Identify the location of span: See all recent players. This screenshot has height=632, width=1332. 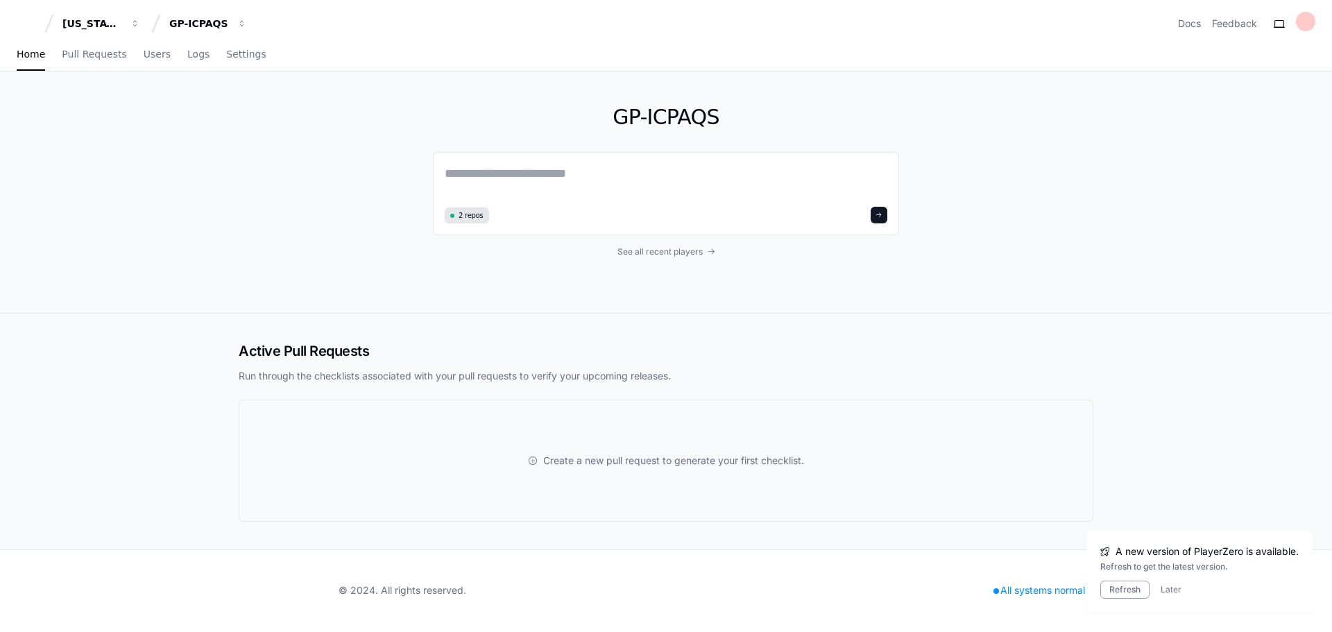
(660, 252).